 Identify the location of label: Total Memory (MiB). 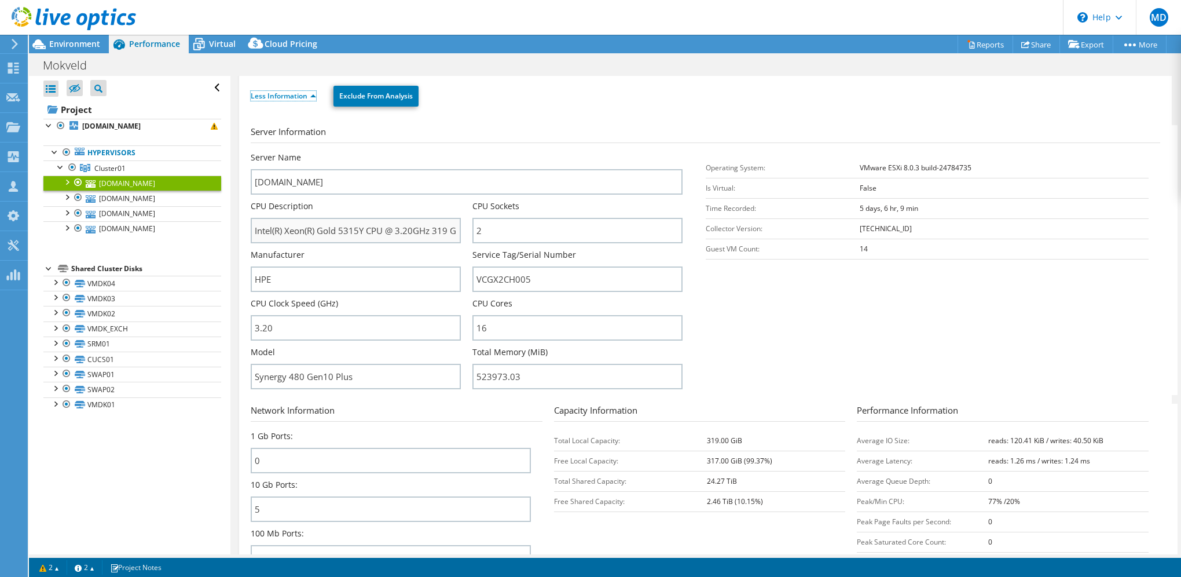
(510, 352).